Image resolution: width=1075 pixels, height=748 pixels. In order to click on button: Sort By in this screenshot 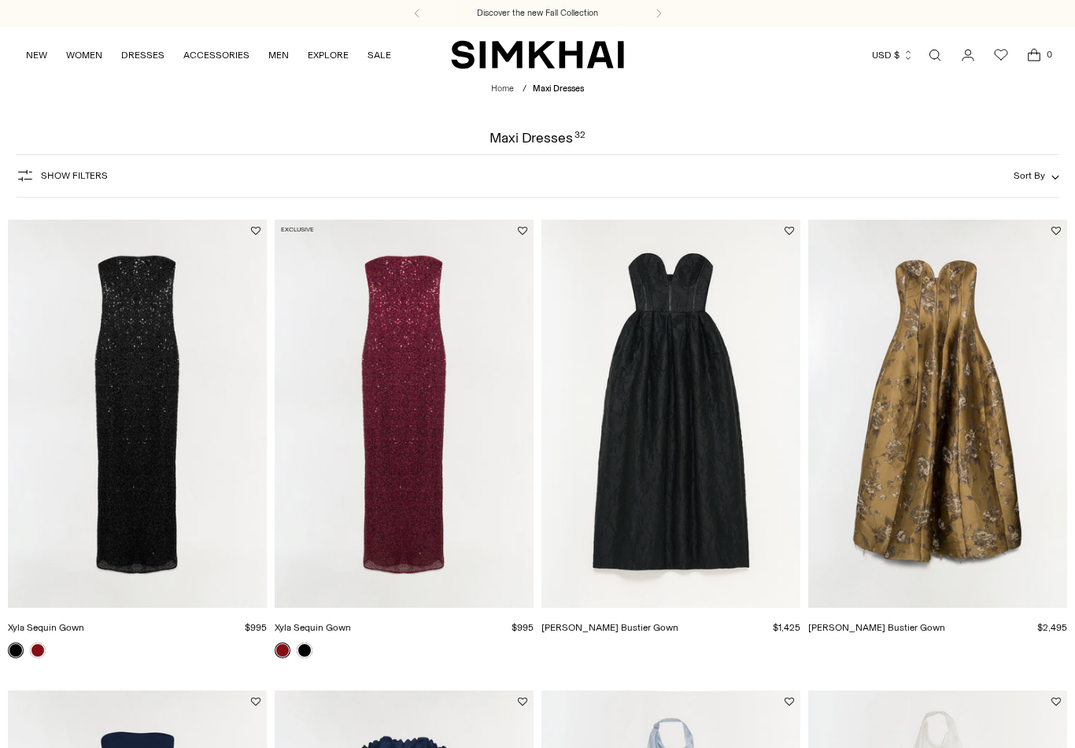, I will do `click(1036, 176)`.